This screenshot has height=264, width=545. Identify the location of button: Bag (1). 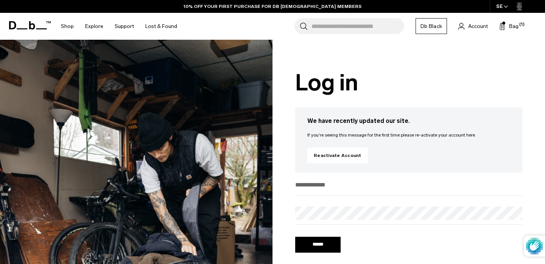
(509, 26).